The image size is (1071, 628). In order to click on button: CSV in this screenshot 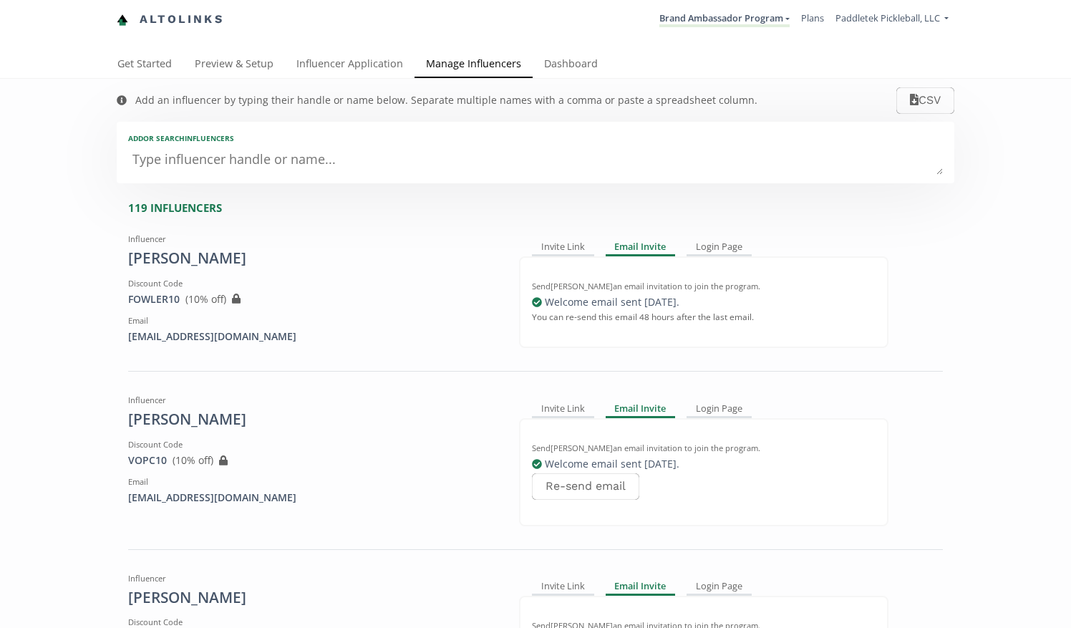, I will do `click(925, 100)`.